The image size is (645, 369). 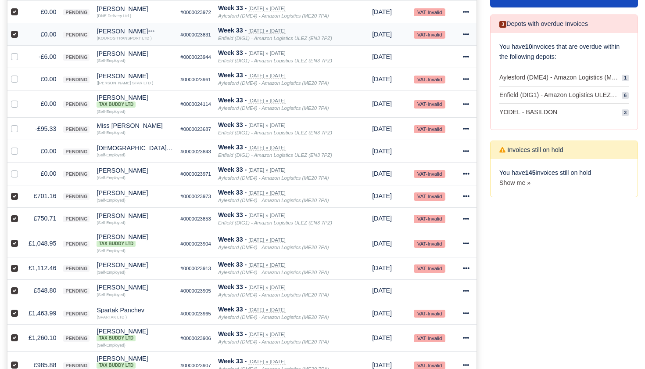 I want to click on small: #0000023687, so click(x=196, y=129).